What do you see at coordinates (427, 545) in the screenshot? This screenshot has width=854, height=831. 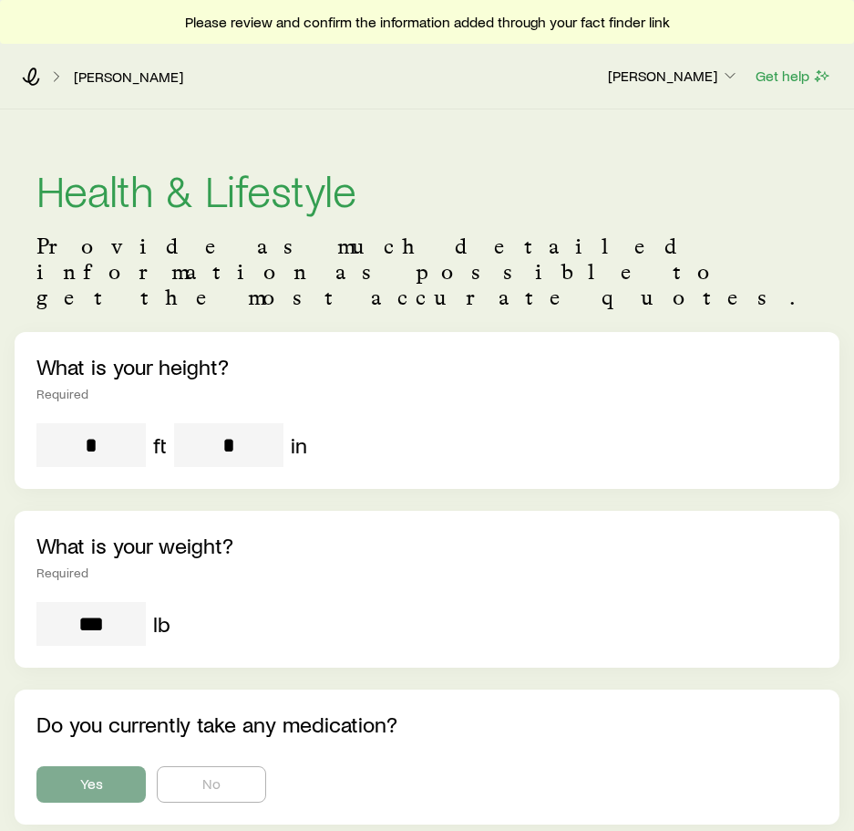 I see `p: What is your weight?` at bounding box center [427, 545].